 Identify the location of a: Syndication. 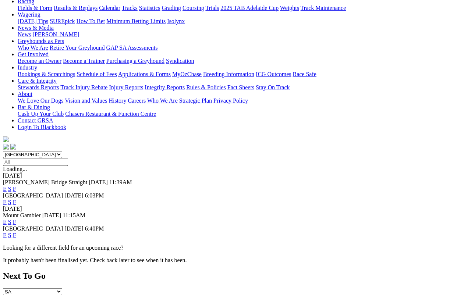
(180, 61).